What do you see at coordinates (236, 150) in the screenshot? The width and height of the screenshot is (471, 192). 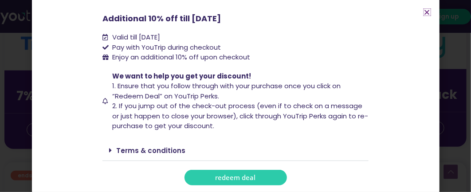 I see `div: Terms & conditions` at bounding box center [236, 150].